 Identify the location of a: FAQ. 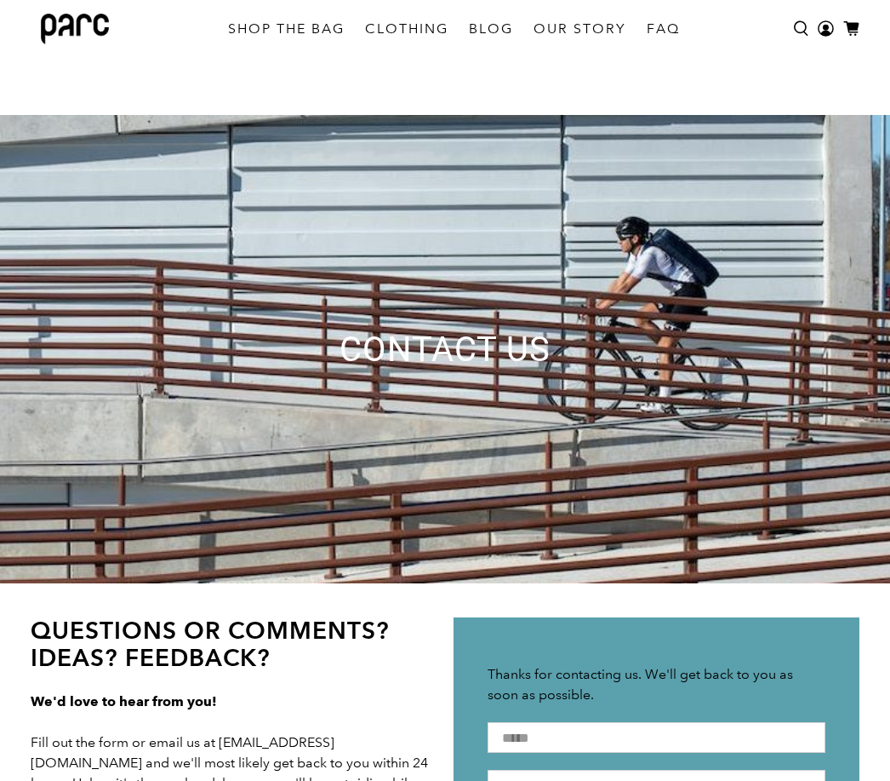
(663, 29).